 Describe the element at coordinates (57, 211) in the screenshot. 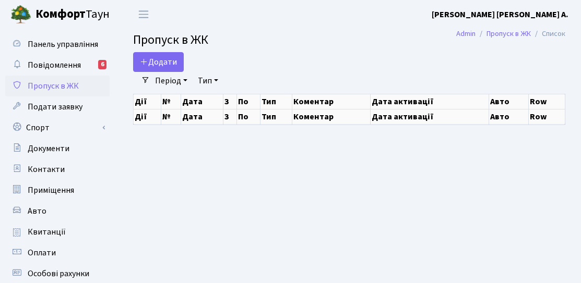

I see `a: Авто` at that location.